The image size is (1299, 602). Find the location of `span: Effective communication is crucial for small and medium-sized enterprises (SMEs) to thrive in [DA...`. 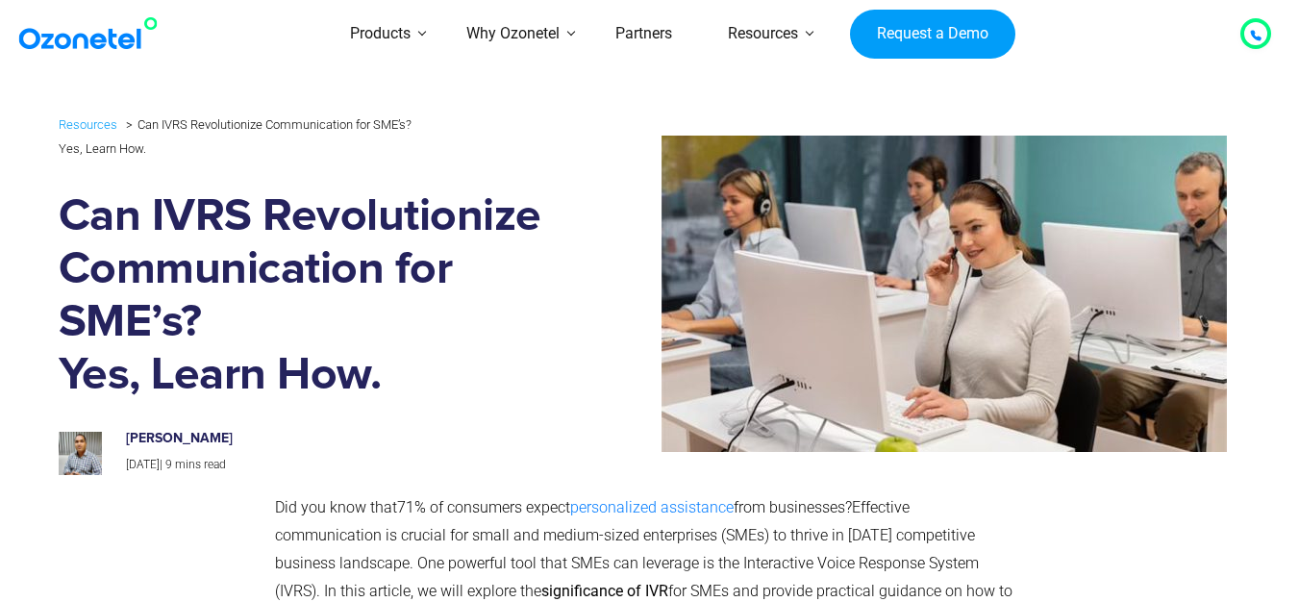

span: Effective communication is crucial for small and medium-sized enterprises (SMEs) to thrive in [DA... is located at coordinates (627, 548).